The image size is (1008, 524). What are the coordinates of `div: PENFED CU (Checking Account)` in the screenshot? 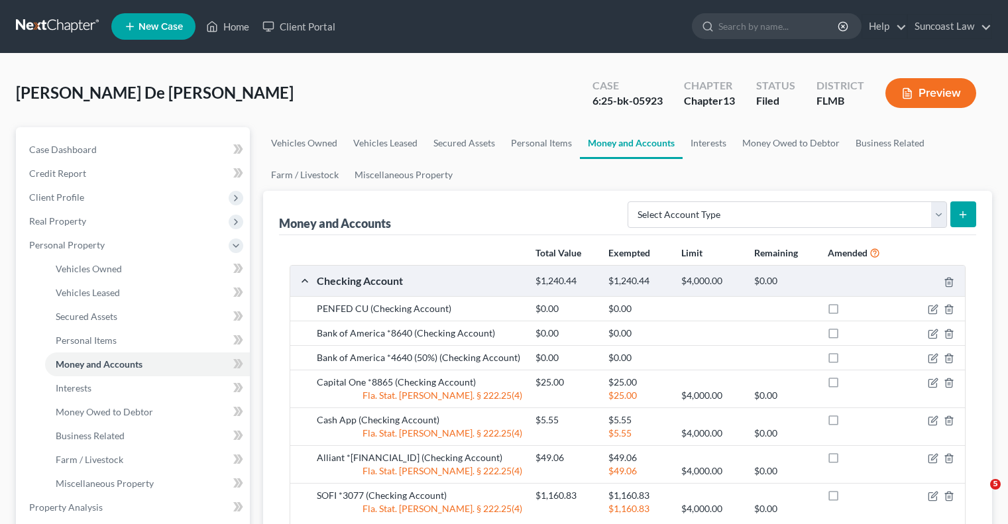 It's located at (419, 309).